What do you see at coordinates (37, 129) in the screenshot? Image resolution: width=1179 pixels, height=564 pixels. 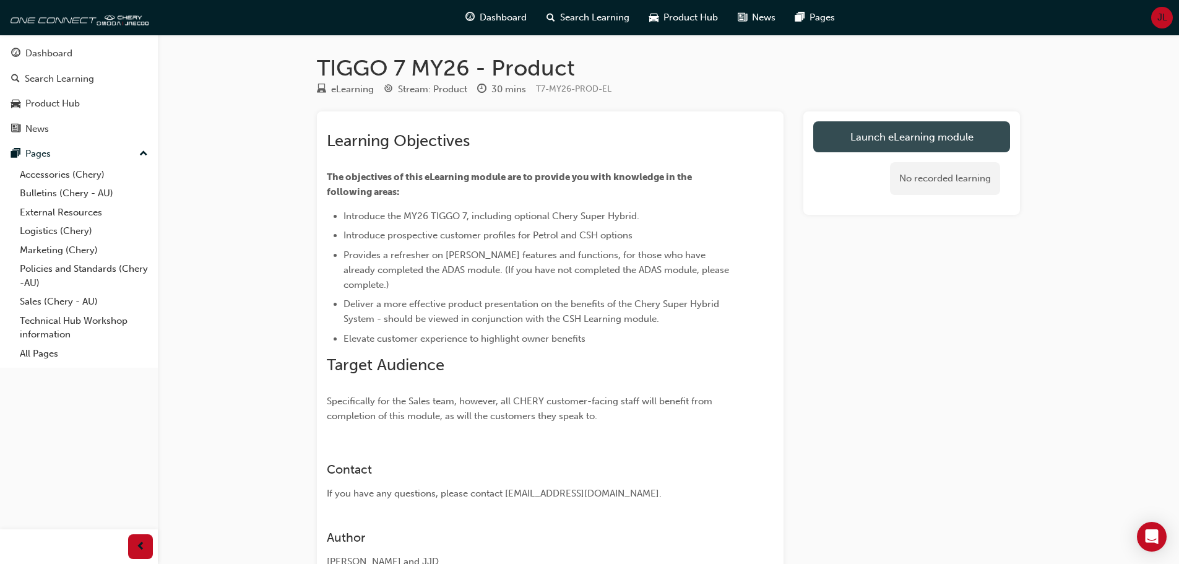 I see `div: News` at bounding box center [37, 129].